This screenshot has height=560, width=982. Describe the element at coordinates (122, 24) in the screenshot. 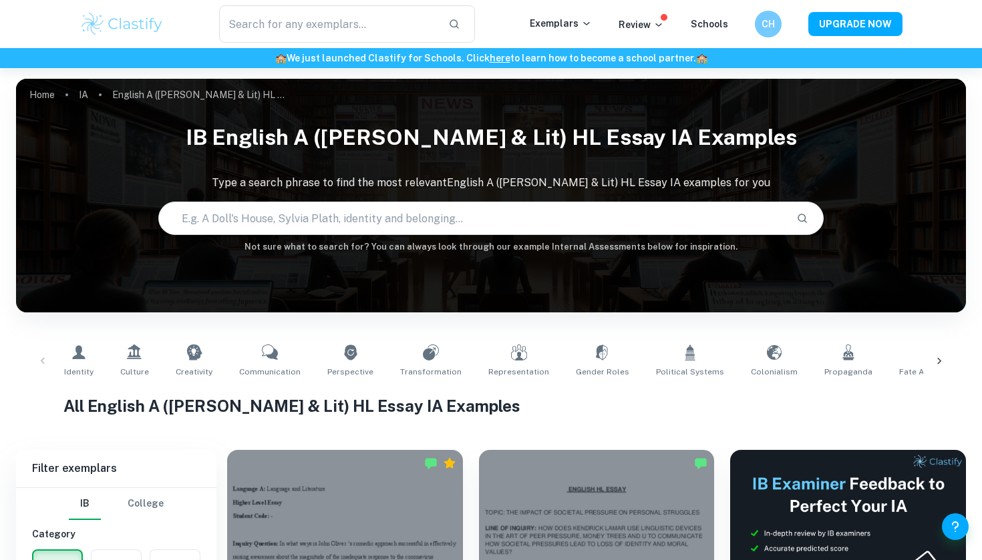

I see `img: Clastify logo` at that location.